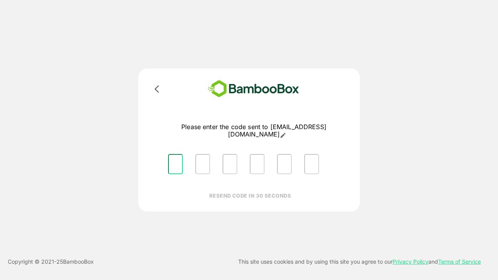  Describe the element at coordinates (257, 164) in the screenshot. I see `input: Please enter OTP character 4` at that location.